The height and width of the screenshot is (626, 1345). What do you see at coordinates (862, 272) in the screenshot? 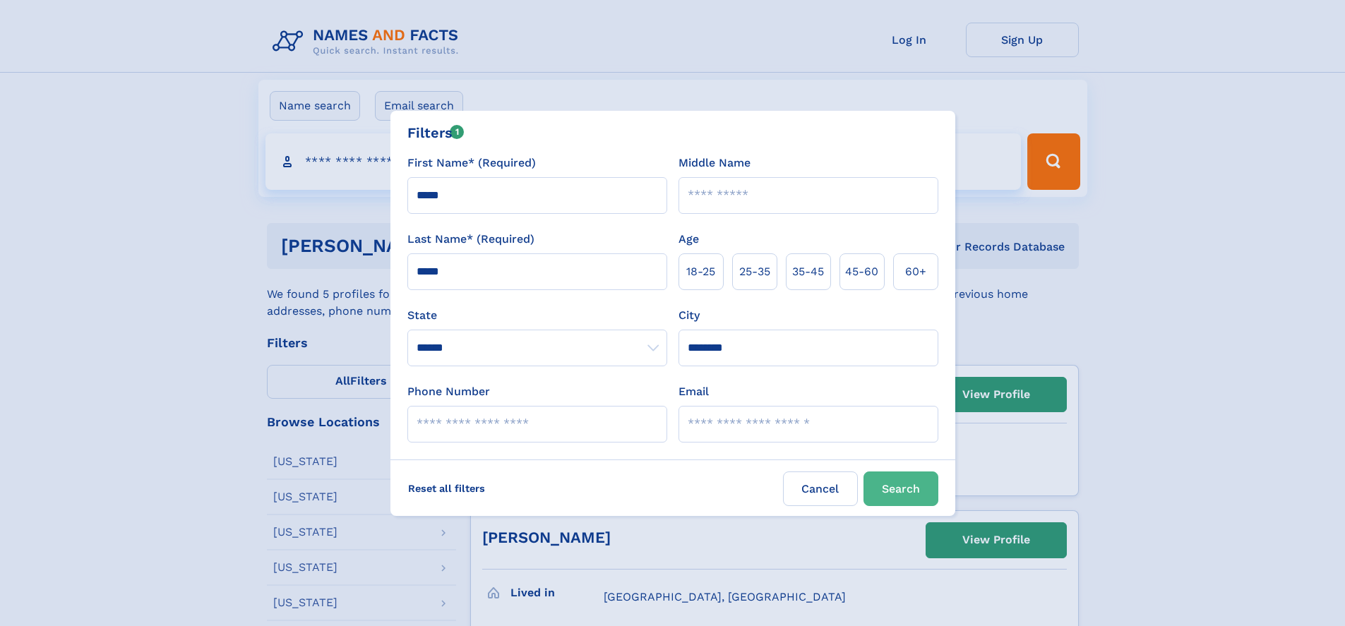
I see `span: 45‑60` at bounding box center [862, 272].